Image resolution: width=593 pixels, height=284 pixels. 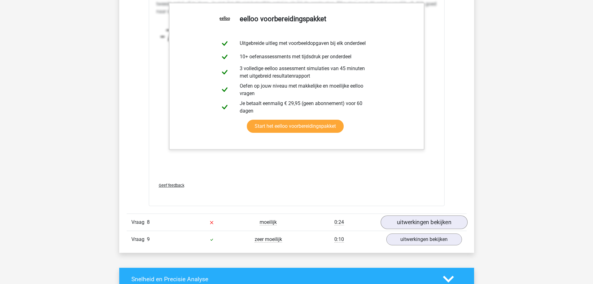 I want to click on span: 0:10, so click(x=339, y=239).